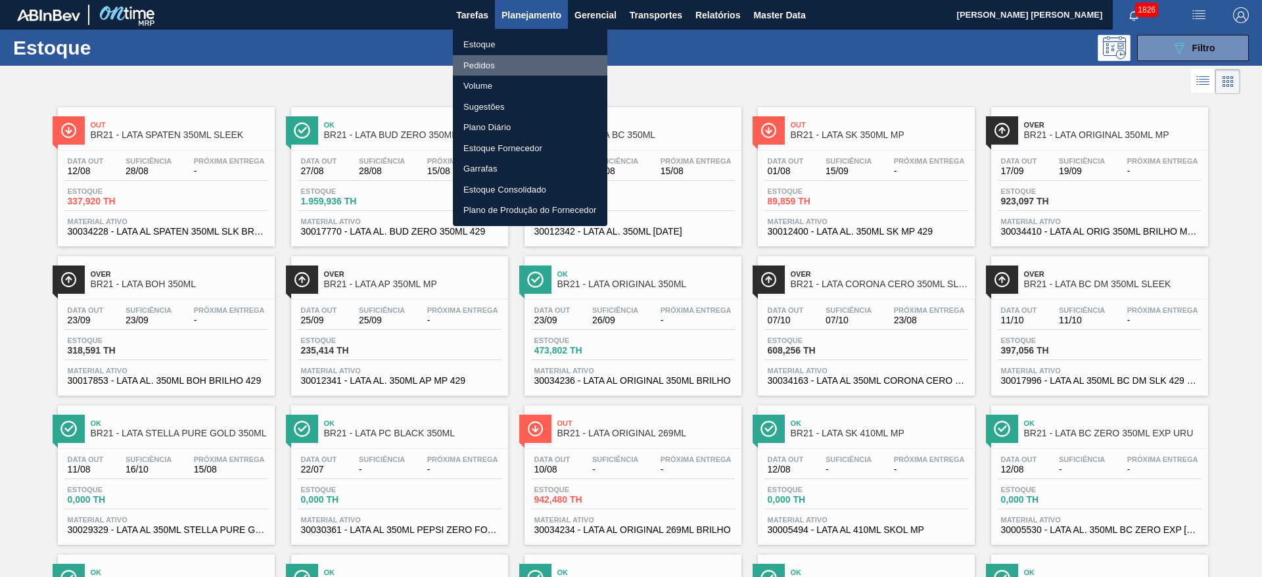 The height and width of the screenshot is (577, 1262). What do you see at coordinates (530, 169) in the screenshot?
I see `a: Garrafas` at bounding box center [530, 169].